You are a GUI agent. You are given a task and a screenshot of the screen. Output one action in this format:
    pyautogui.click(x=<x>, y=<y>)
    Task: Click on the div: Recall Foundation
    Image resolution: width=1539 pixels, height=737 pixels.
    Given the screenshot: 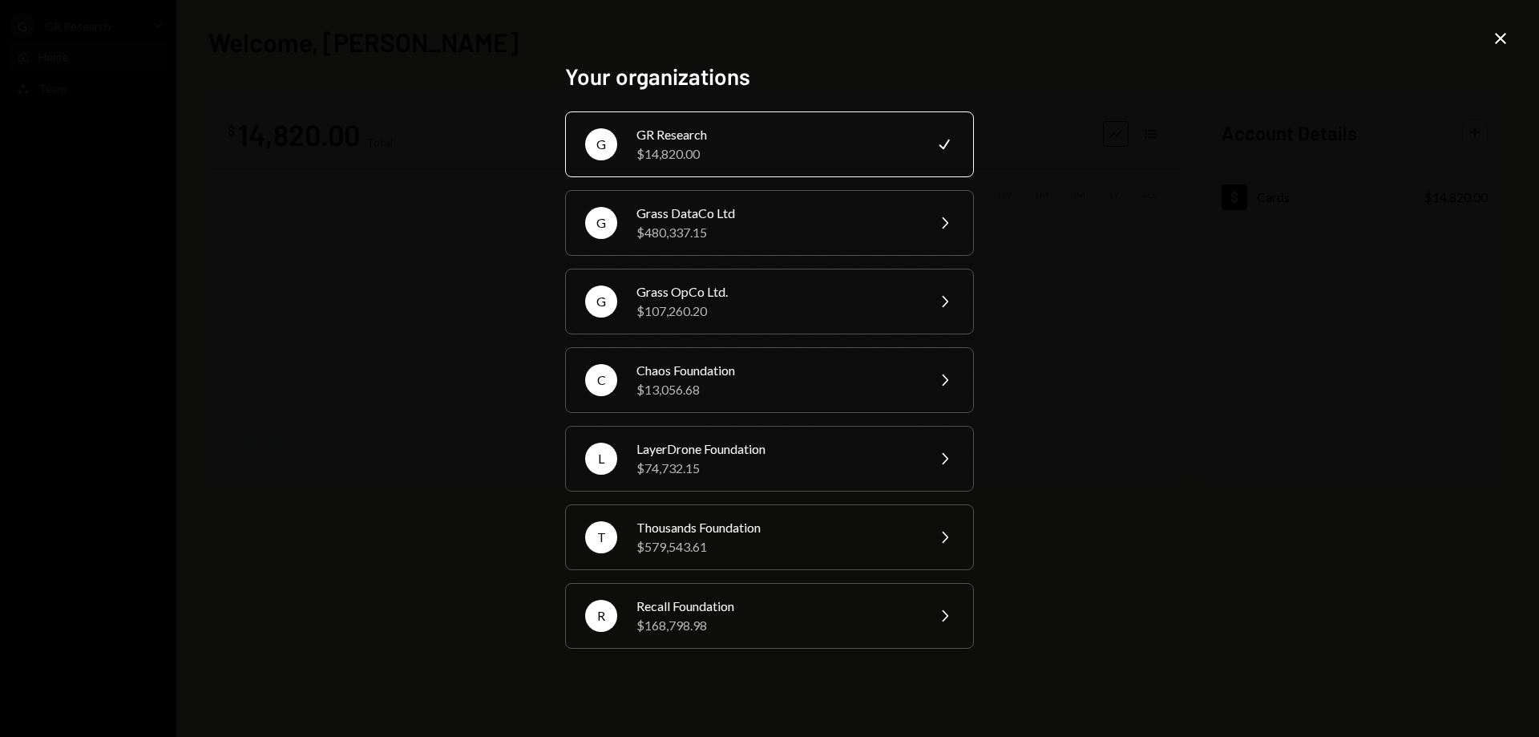 What is the action you would take?
    pyautogui.click(x=776, y=606)
    